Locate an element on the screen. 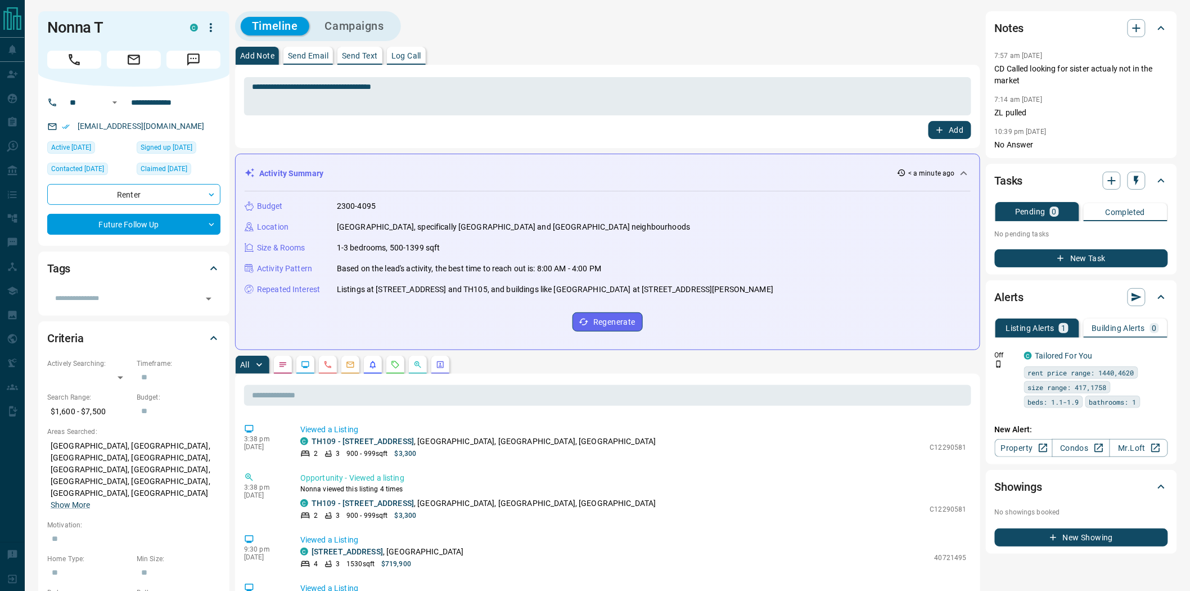 Image resolution: width=1190 pixels, height=591 pixels. h2: Tasks is located at coordinates (1009, 181).